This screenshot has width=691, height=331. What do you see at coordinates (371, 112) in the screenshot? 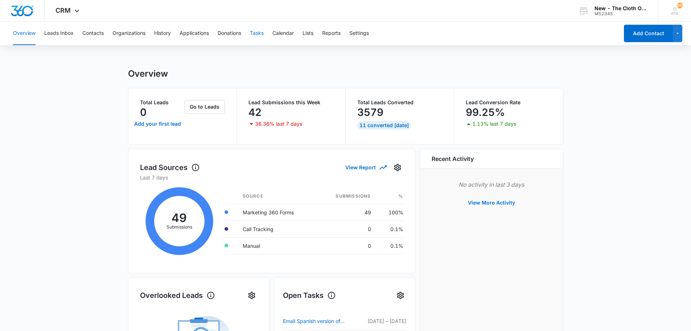
I see `p: 3579` at bounding box center [371, 112].